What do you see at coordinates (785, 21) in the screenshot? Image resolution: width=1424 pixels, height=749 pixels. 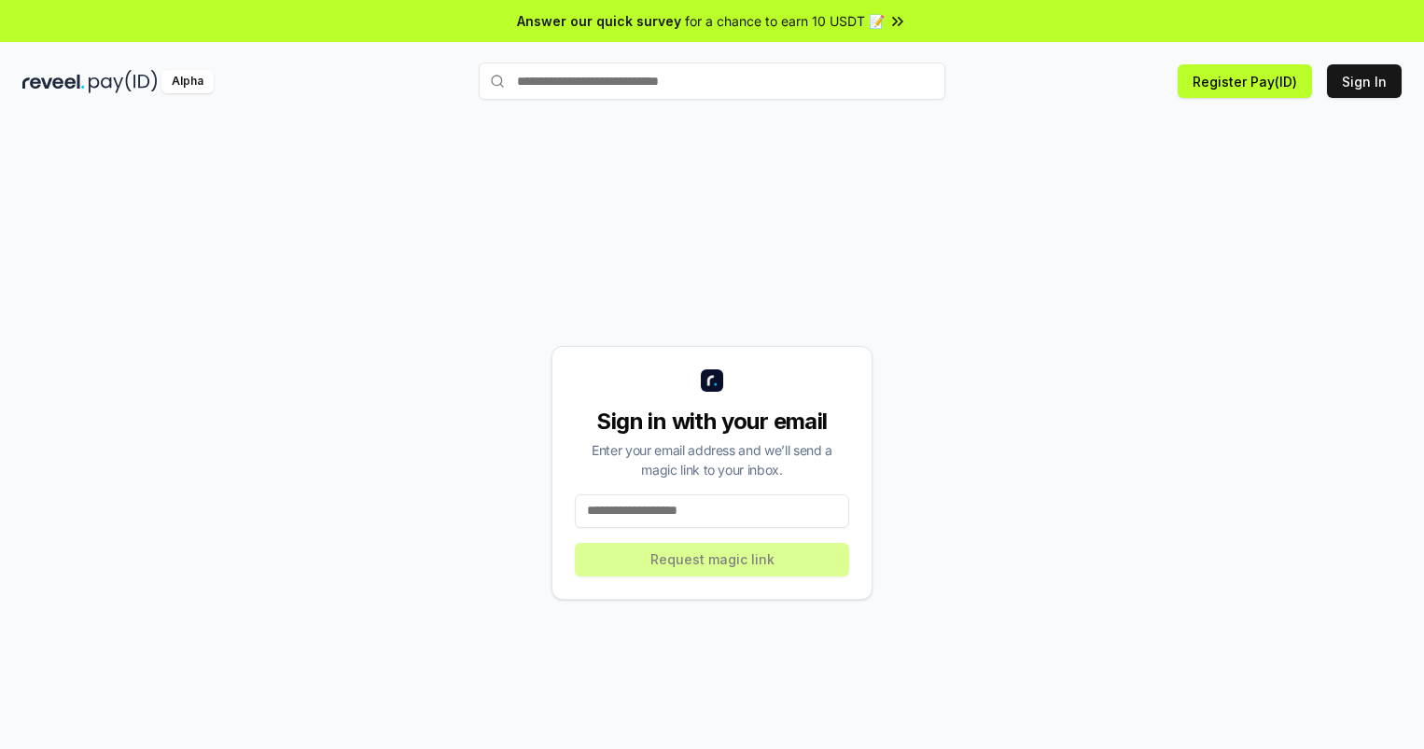 I see `span: for a chance to earn 10 USDT 📝` at bounding box center [785, 21].